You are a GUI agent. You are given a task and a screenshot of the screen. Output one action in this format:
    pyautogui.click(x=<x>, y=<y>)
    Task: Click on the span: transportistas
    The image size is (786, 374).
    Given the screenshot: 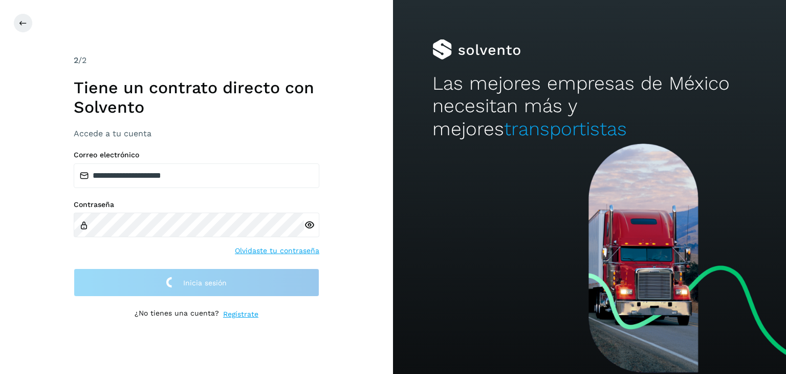 What is the action you would take?
    pyautogui.click(x=565, y=128)
    